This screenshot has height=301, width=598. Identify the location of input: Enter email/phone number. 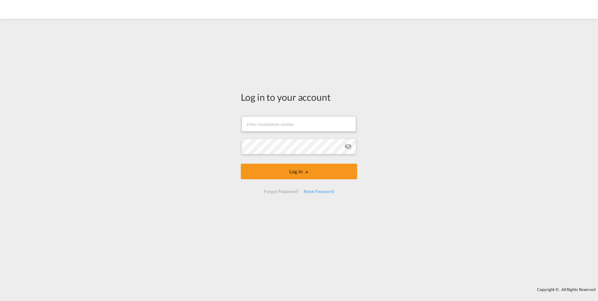
(299, 124).